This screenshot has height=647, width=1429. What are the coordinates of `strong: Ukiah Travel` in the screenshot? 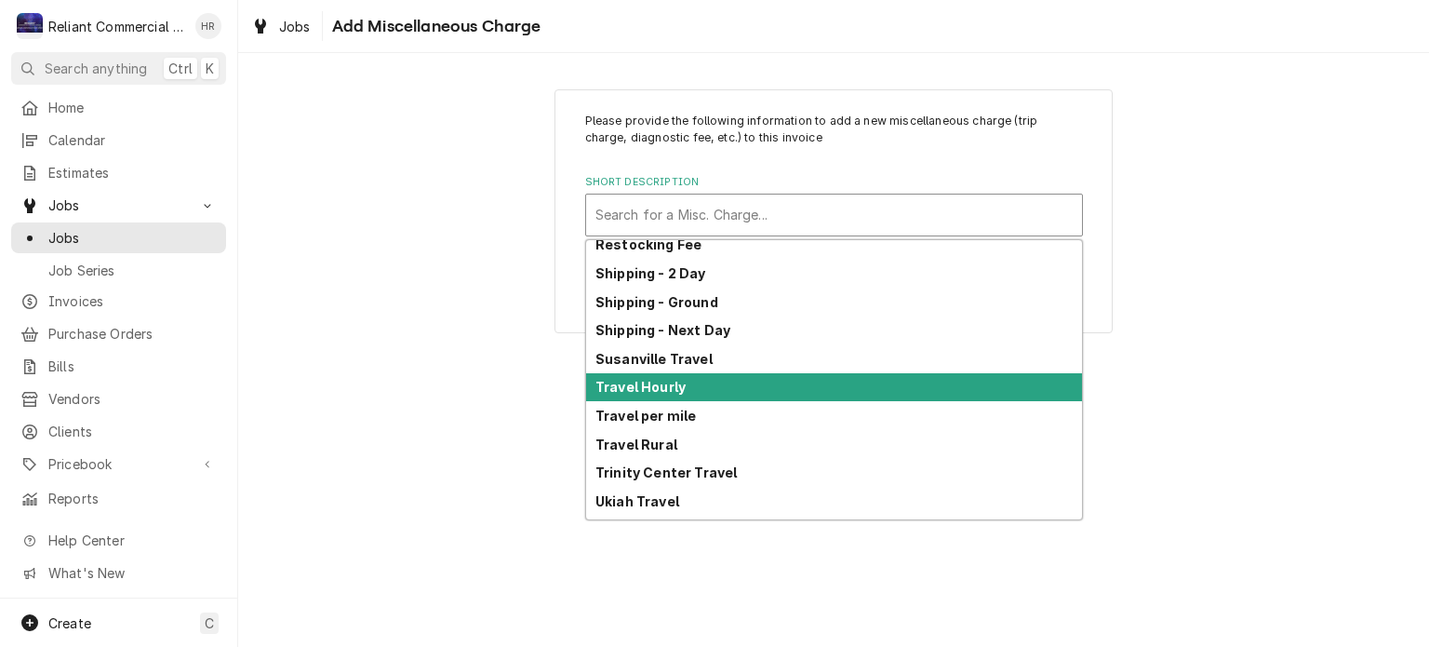 It's located at (637, 501).